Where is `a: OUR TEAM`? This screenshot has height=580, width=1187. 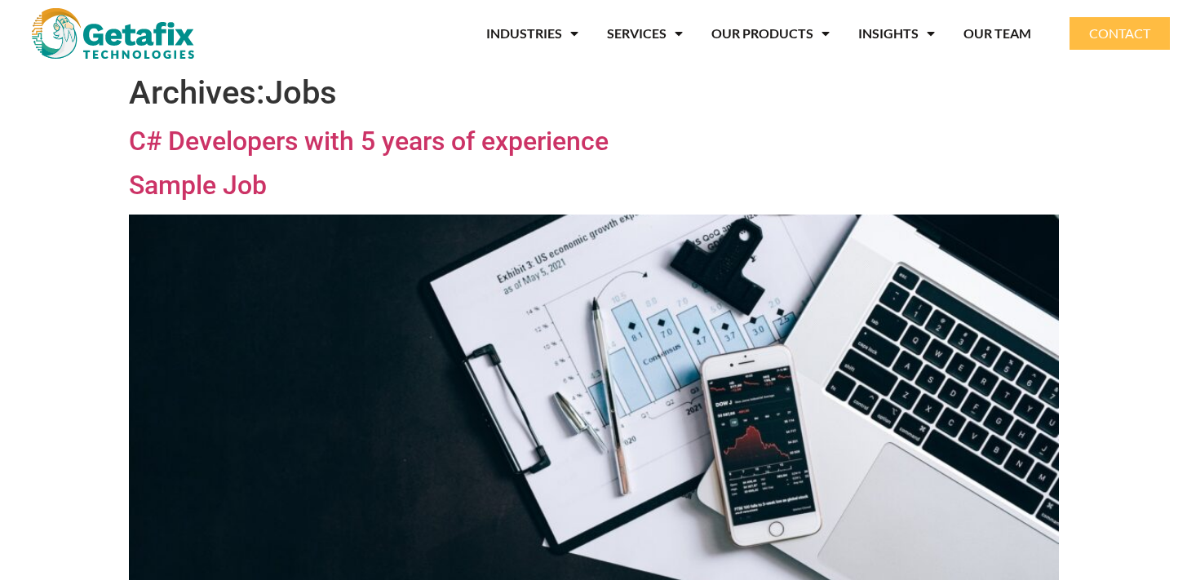 a: OUR TEAM is located at coordinates (997, 33).